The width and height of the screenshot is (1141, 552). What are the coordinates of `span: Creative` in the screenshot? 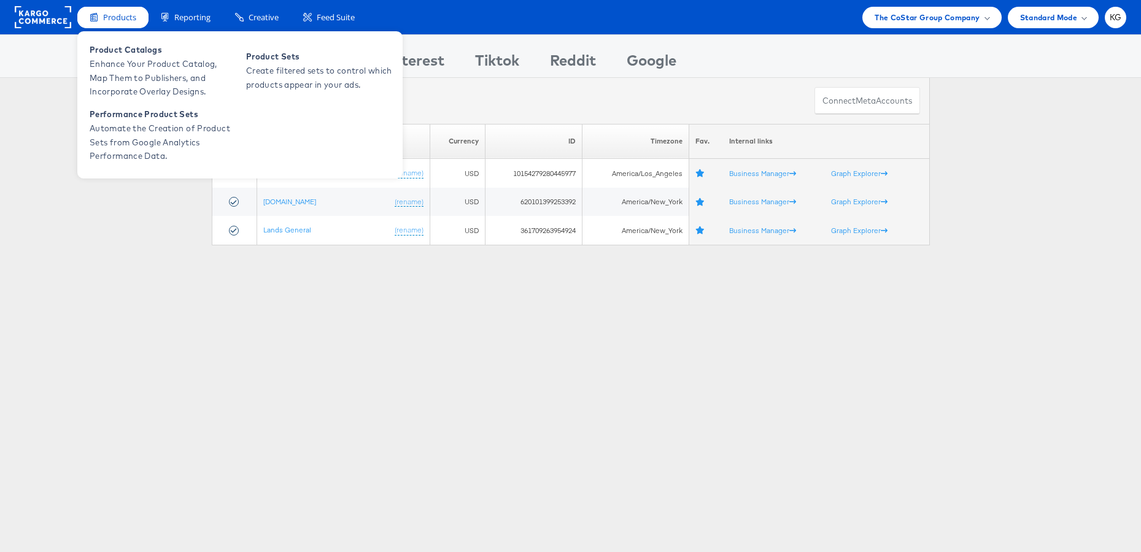 It's located at (263, 17).